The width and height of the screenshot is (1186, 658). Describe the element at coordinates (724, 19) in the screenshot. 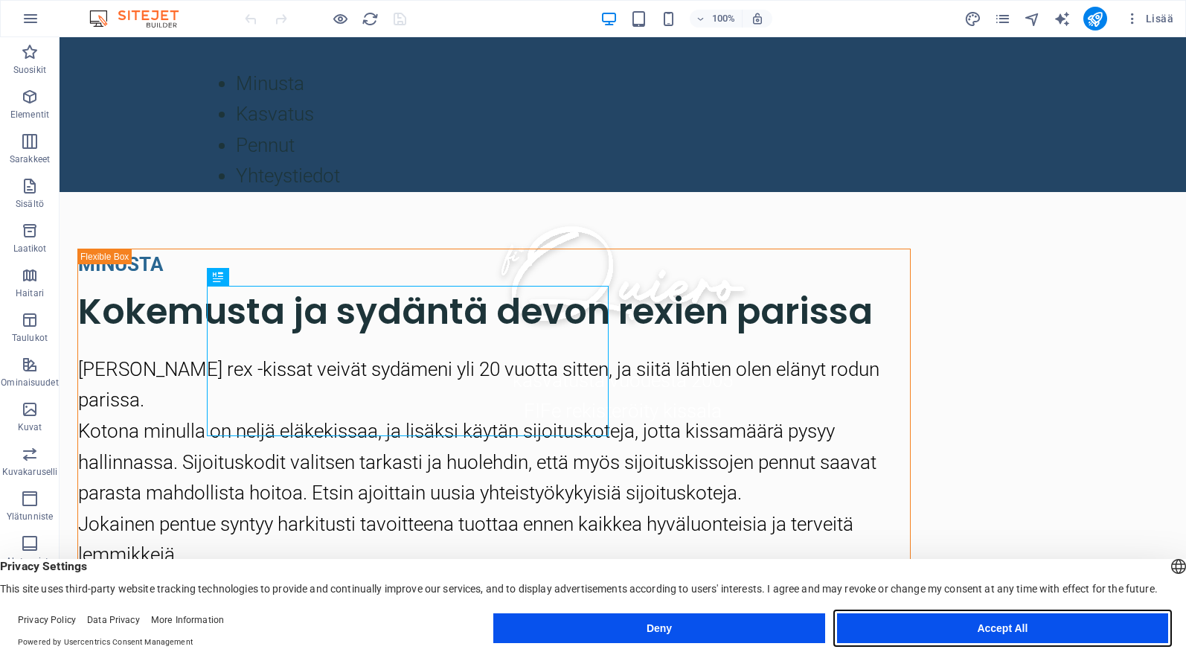

I see `h6: 100%` at that location.